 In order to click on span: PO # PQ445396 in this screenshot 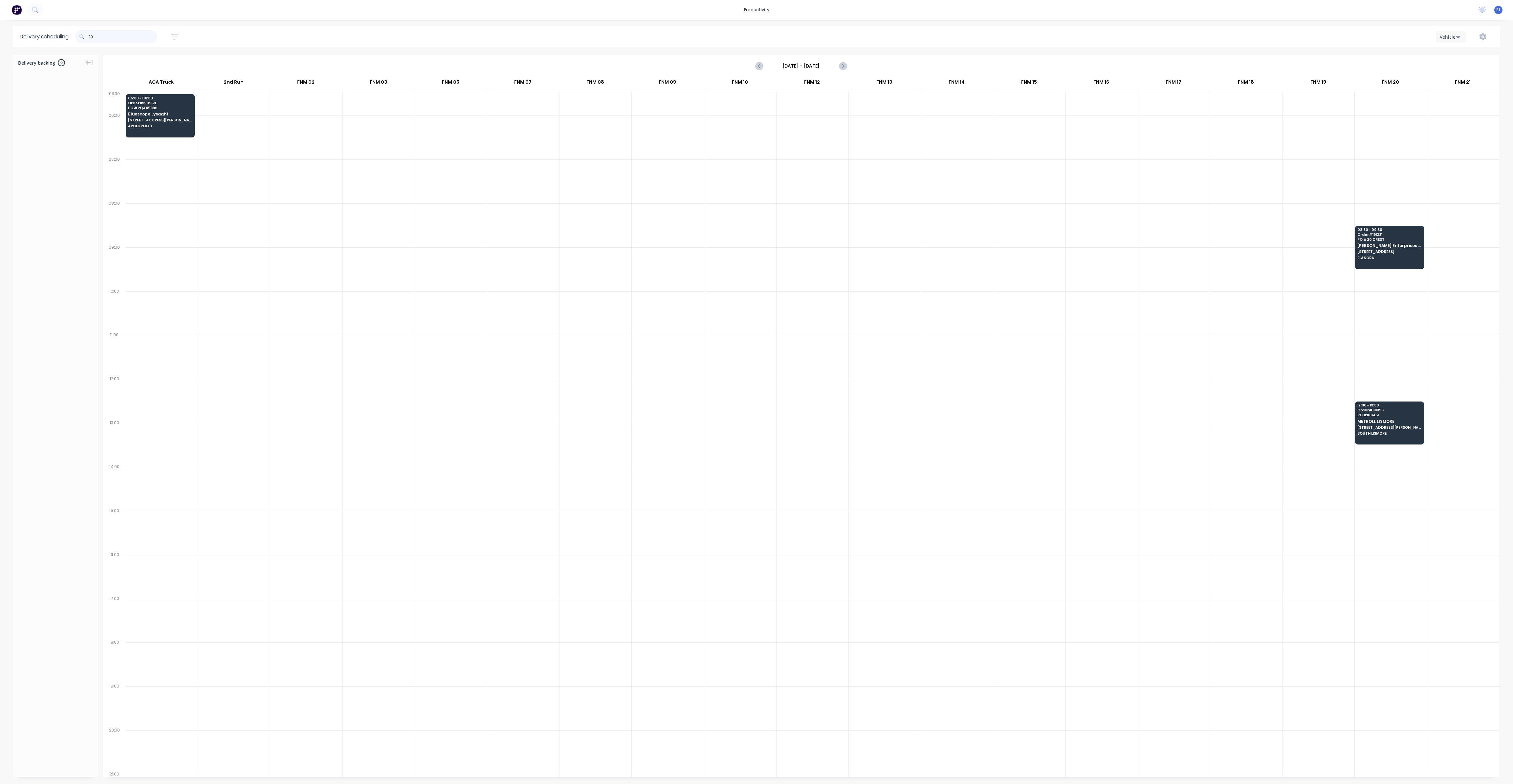, I will do `click(160, 108)`.